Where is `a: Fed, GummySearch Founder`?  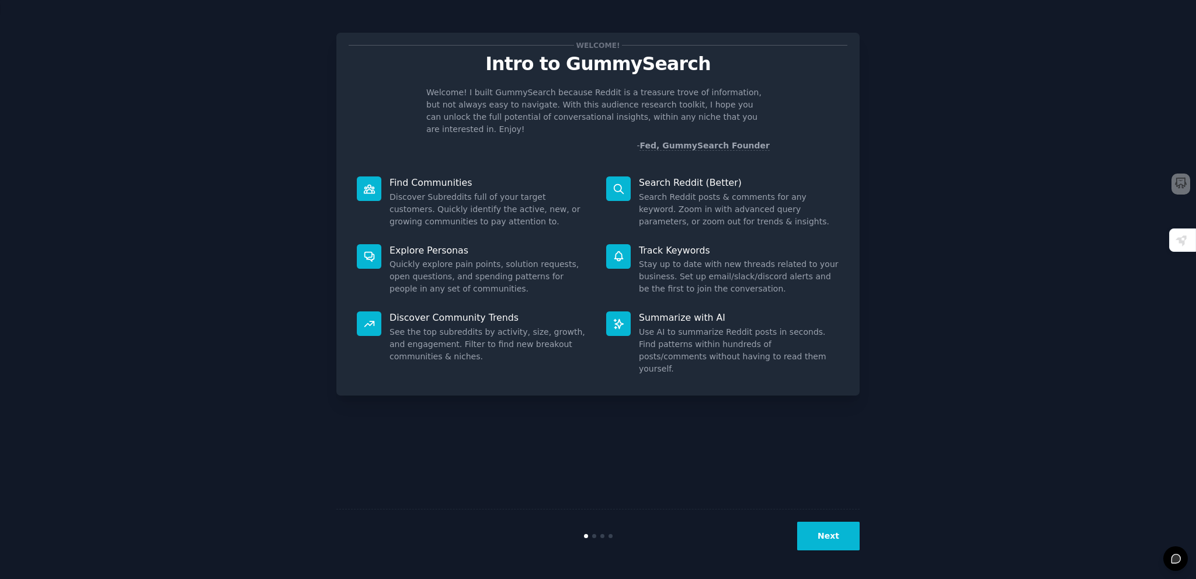
a: Fed, GummySearch Founder is located at coordinates (704, 145).